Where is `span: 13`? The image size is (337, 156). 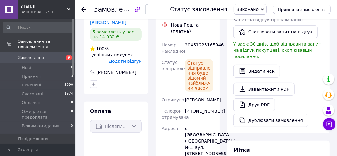
span: 13 is located at coordinates (71, 77).